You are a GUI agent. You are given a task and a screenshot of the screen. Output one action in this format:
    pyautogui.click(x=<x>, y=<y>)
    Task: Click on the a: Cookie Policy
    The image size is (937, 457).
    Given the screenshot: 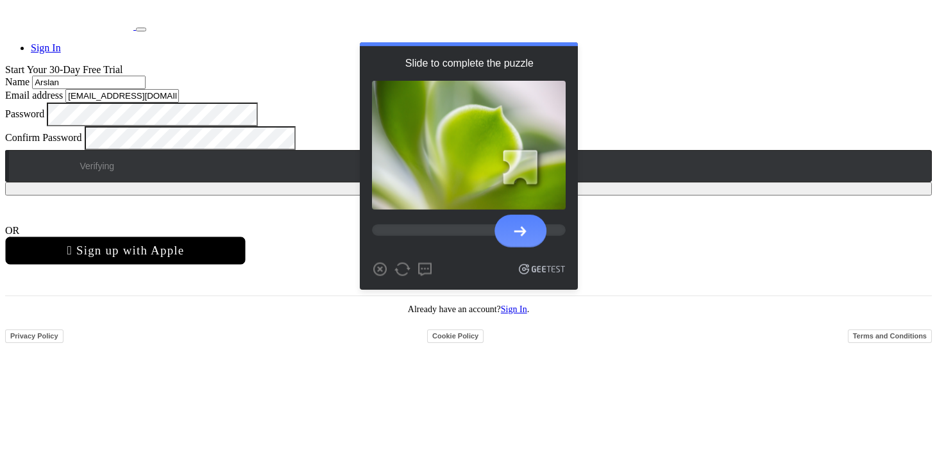 What is the action you would take?
    pyautogui.click(x=455, y=337)
    